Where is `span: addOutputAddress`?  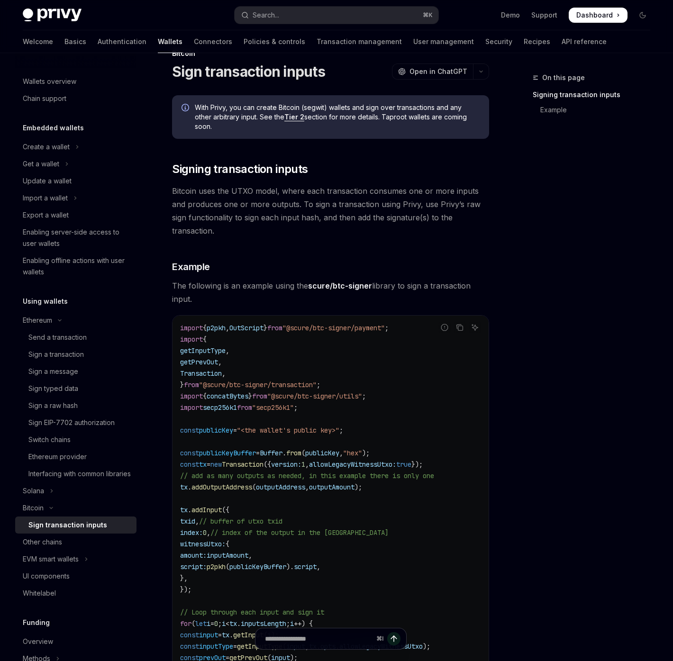 span: addOutputAddress is located at coordinates (222, 487).